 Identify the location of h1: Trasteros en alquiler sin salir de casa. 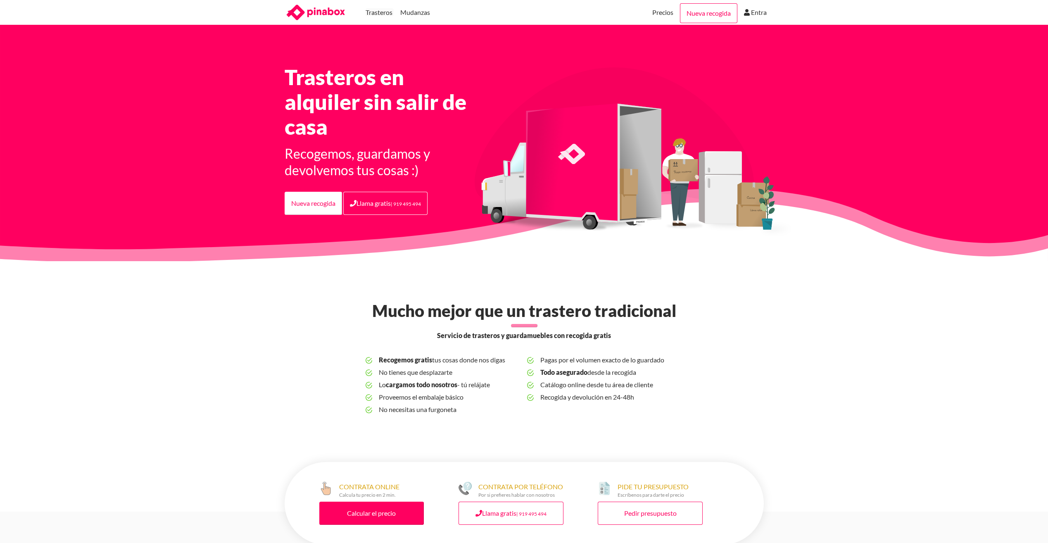
(382, 102).